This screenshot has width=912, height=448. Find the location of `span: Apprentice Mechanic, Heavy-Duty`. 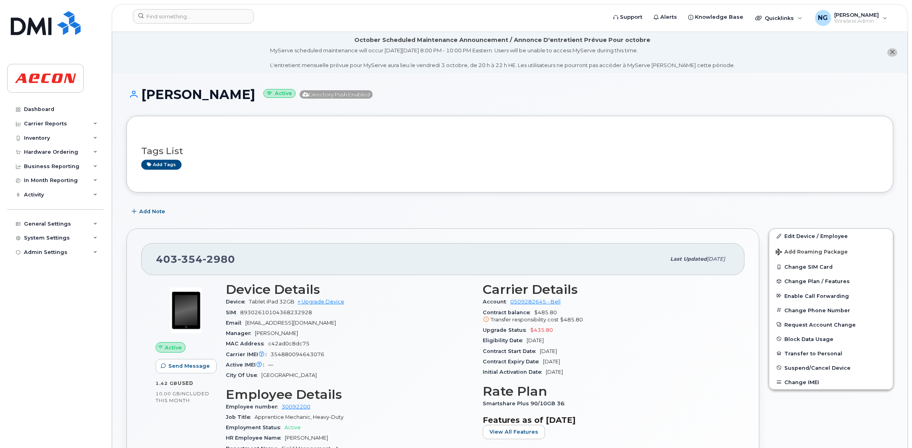

span: Apprentice Mechanic, Heavy-Duty is located at coordinates (299, 417).